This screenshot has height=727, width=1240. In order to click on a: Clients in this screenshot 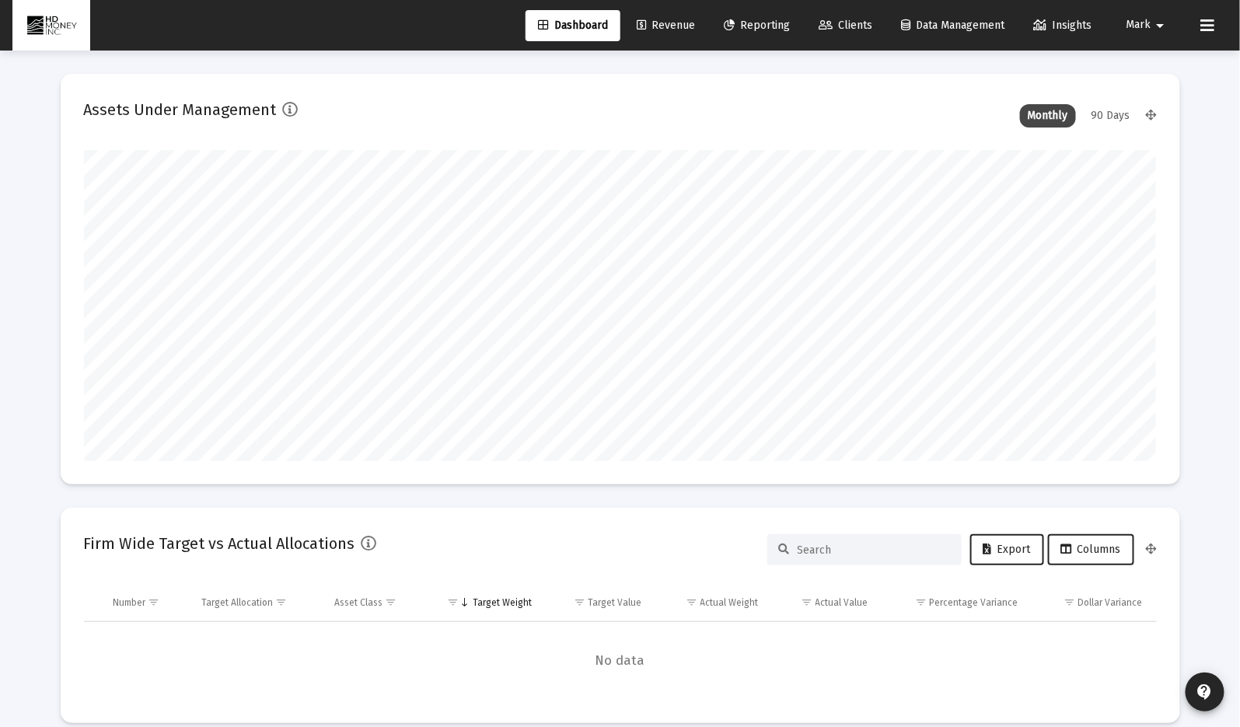, I will do `click(845, 26)`.